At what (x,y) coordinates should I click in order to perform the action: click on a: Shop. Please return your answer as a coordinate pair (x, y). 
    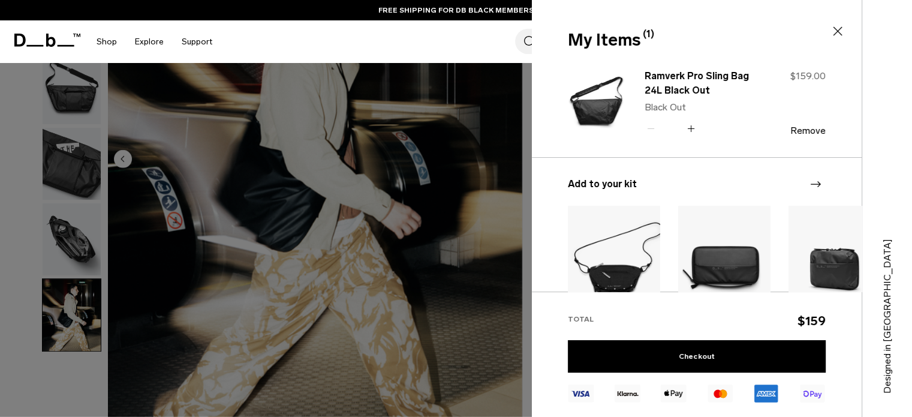
    Looking at the image, I should click on (107, 41).